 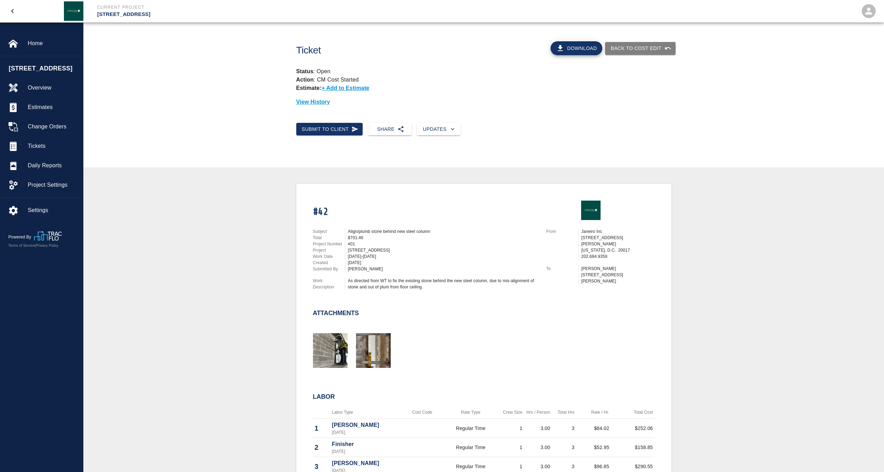 I want to click on span: Project Settings, so click(x=52, y=185).